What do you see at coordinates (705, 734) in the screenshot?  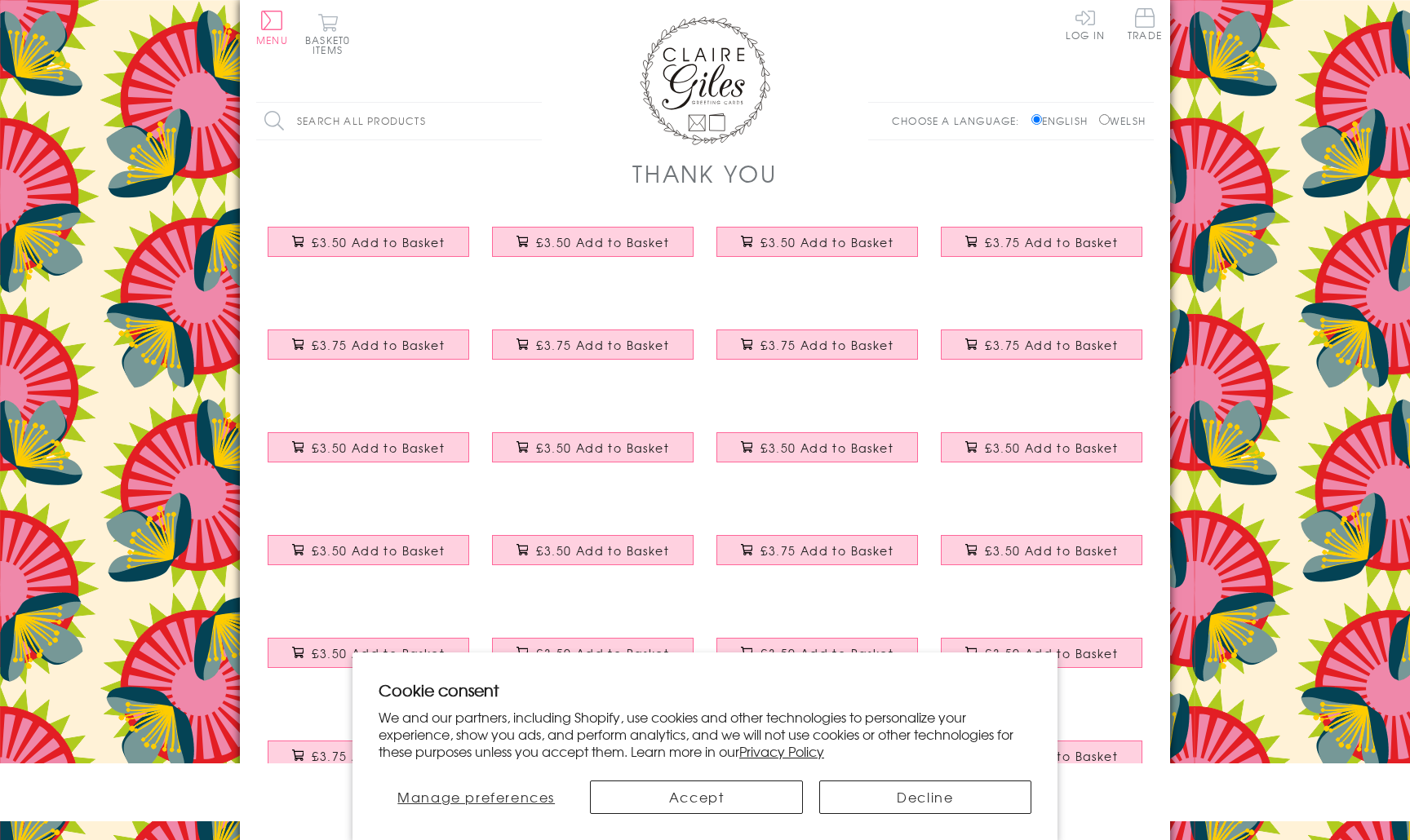 I see `p: We and our partners, including Shopify, use cookies and other technologies to personalize your ex...` at bounding box center [705, 734].